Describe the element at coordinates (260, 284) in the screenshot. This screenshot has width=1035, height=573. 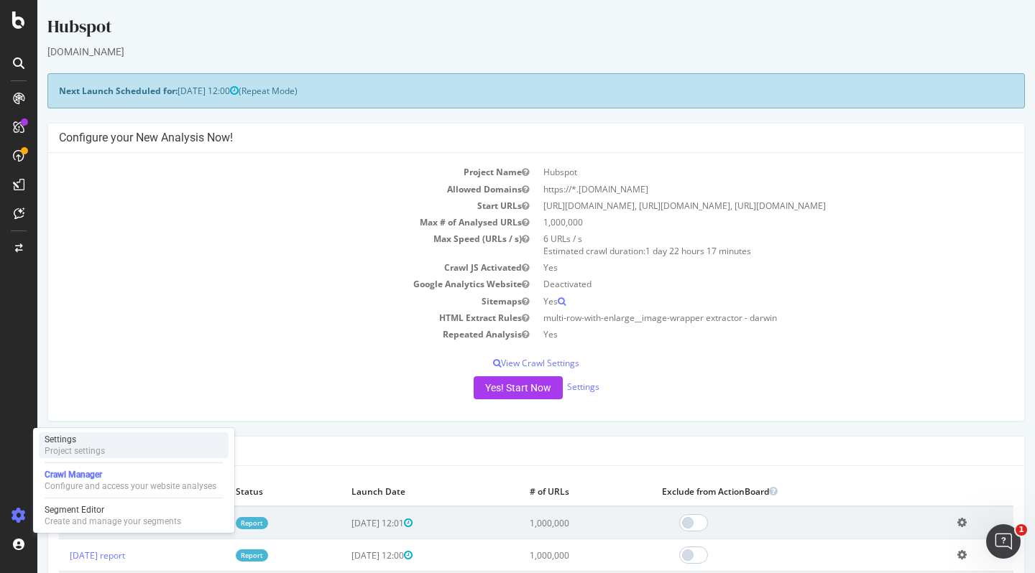
I see `td: Google Analytics Website` at that location.